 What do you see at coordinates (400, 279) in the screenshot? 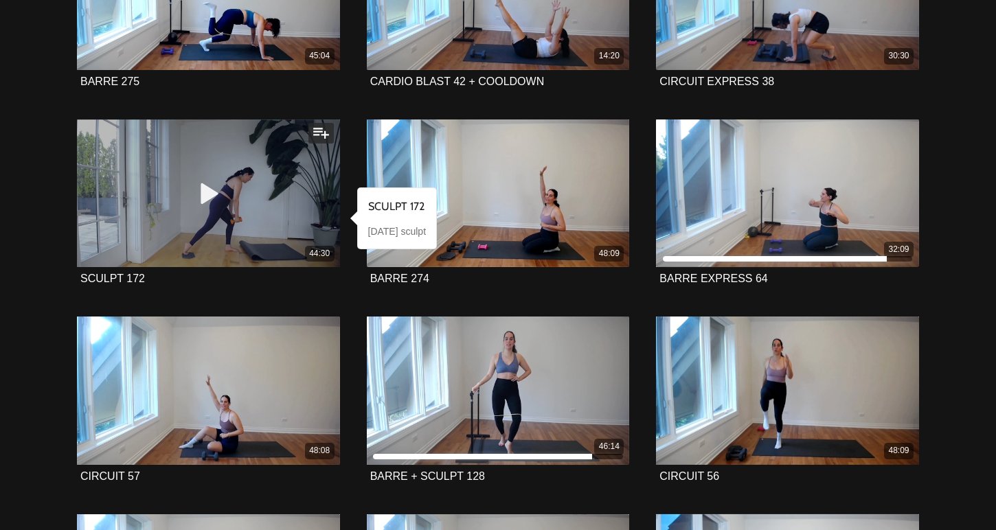
I see `a: BARRE 274` at bounding box center [400, 279].